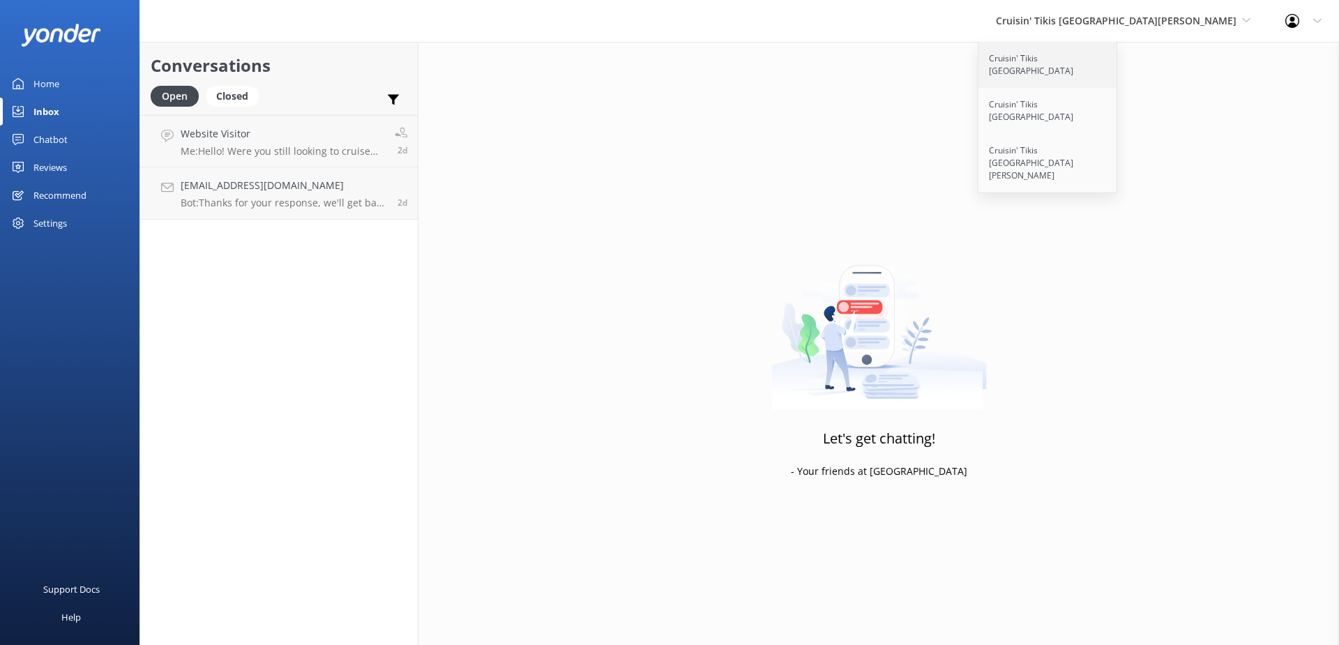 This screenshot has width=1339, height=645. What do you see at coordinates (60, 195) in the screenshot?
I see `div: Recommend` at bounding box center [60, 195].